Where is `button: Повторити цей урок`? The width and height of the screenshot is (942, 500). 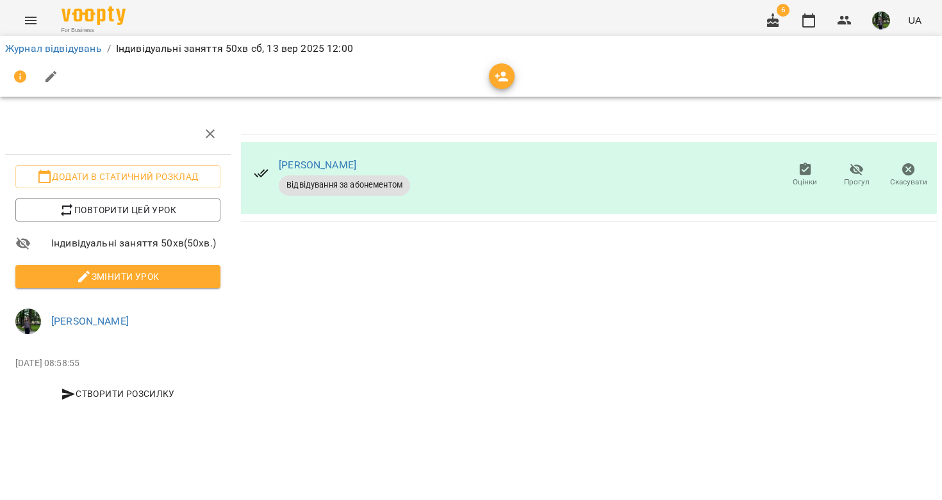
button: Повторити цей урок is located at coordinates (118, 210).